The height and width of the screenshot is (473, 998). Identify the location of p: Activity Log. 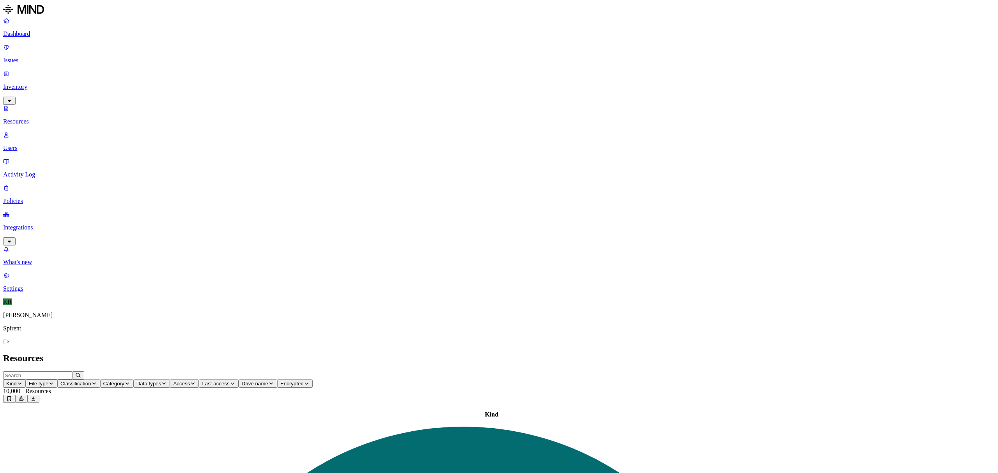
(499, 175).